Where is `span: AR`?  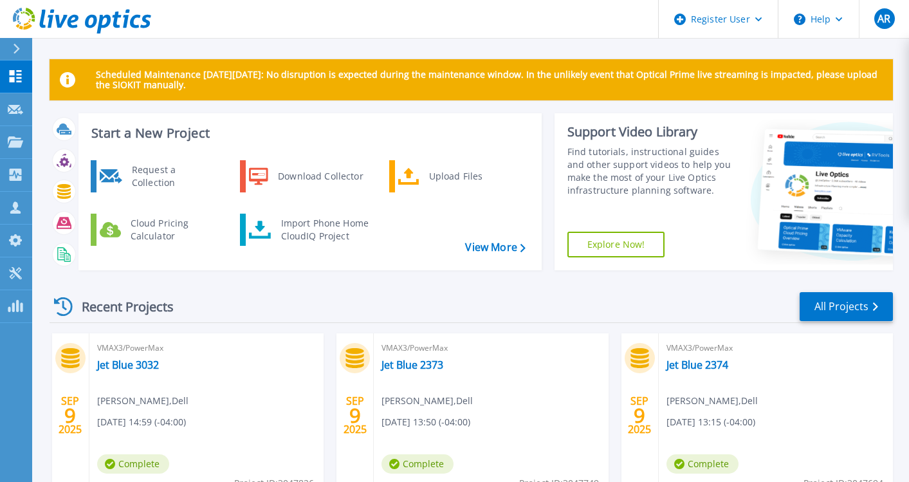 span: AR is located at coordinates (884, 19).